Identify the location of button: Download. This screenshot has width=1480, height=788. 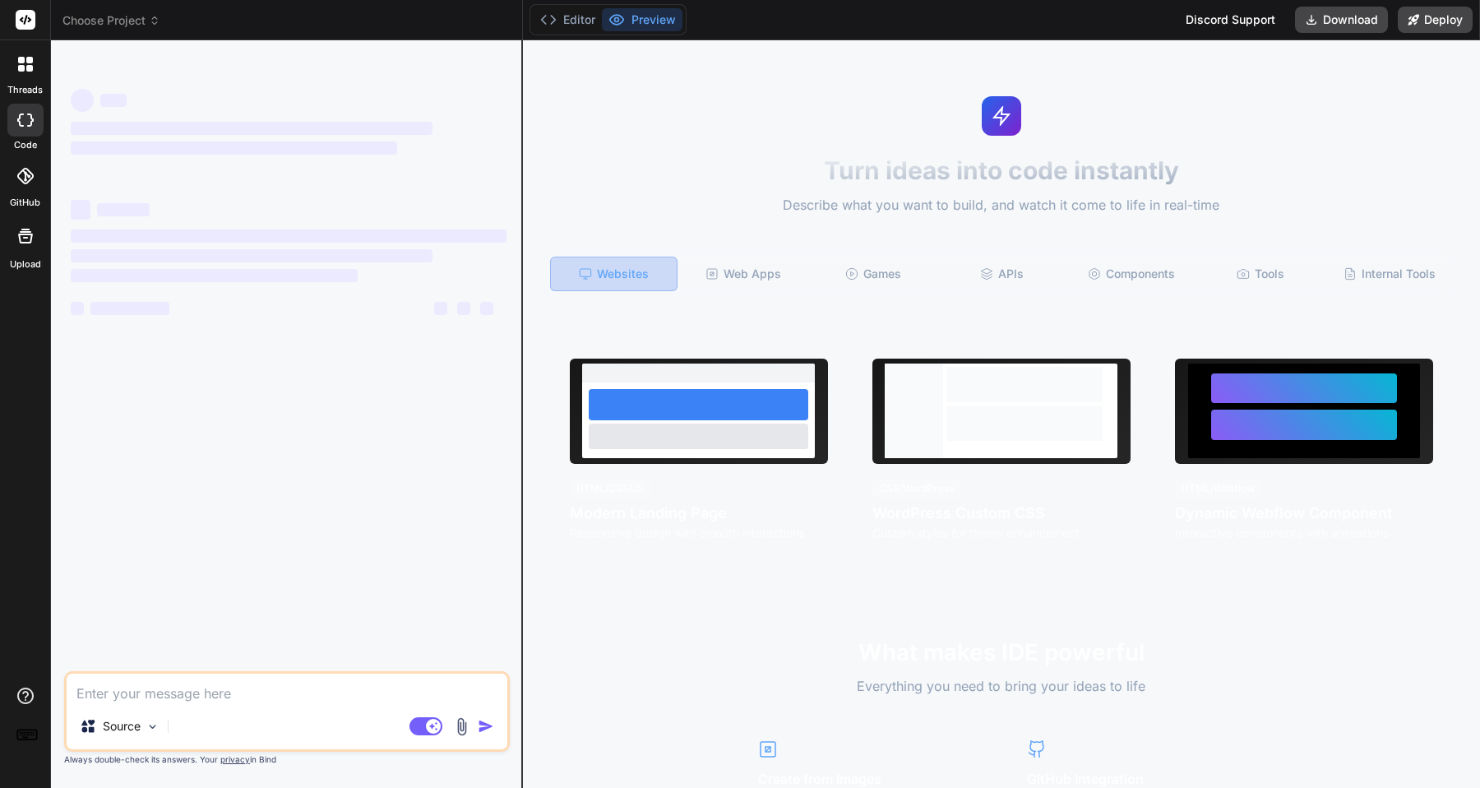
(1341, 20).